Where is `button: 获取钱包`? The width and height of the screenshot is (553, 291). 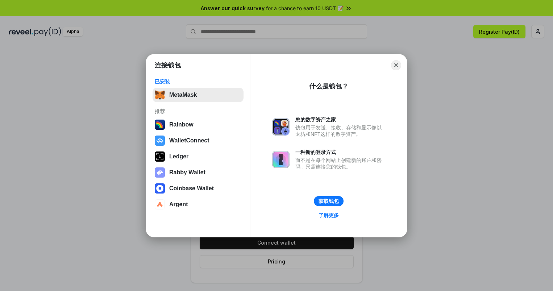 button: 获取钱包 is located at coordinates (329, 201).